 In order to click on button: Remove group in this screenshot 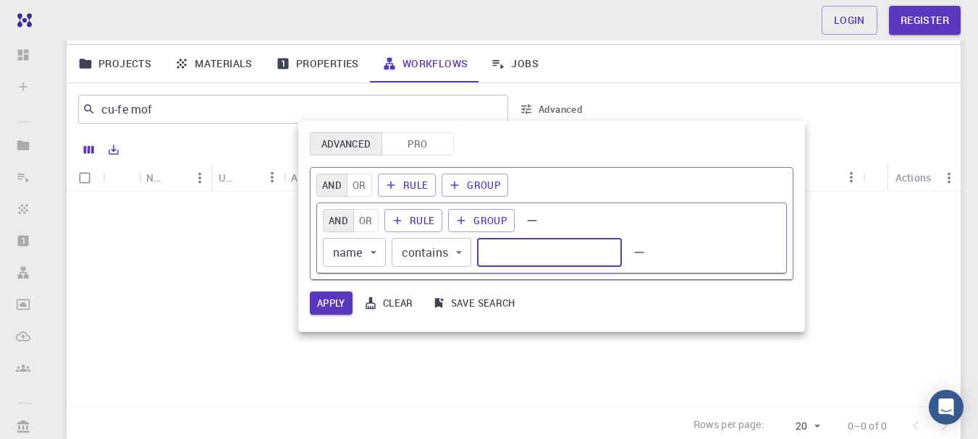, I will do `click(532, 221)`.